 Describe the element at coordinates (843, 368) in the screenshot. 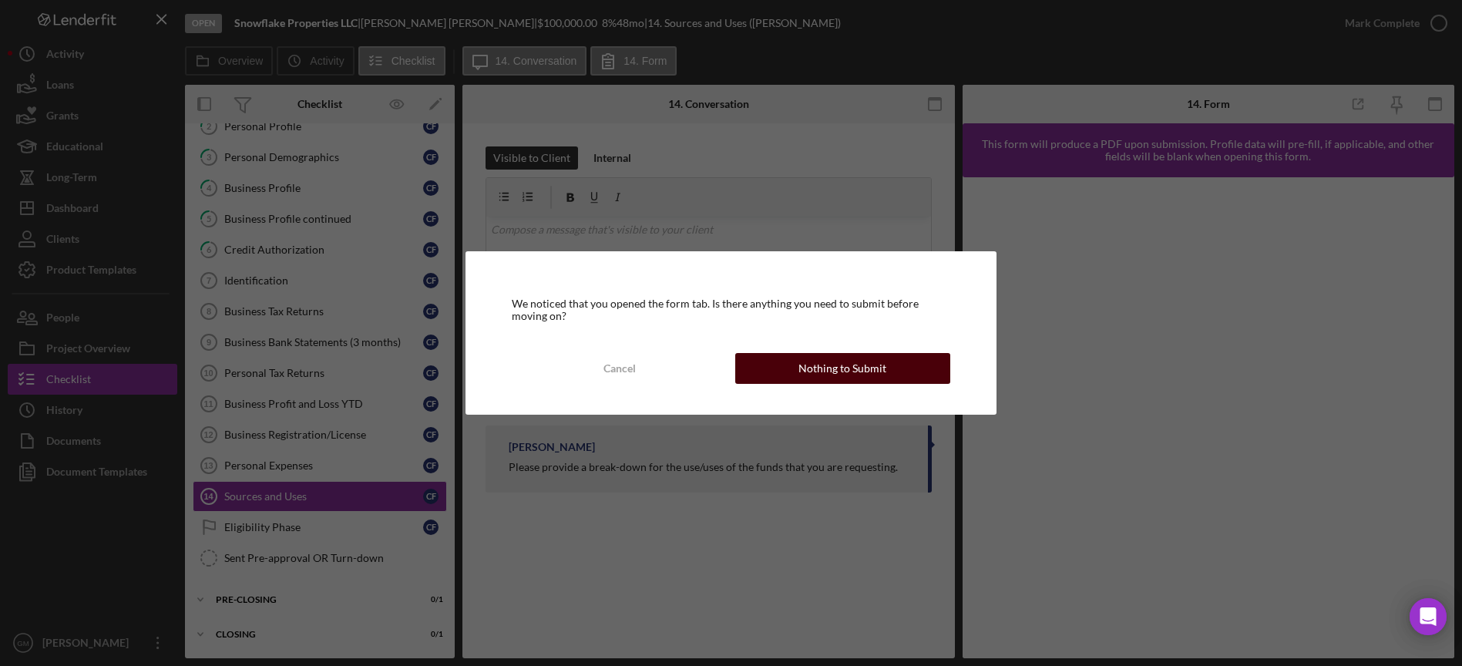

I see `button: Nothing to Submit` at that location.